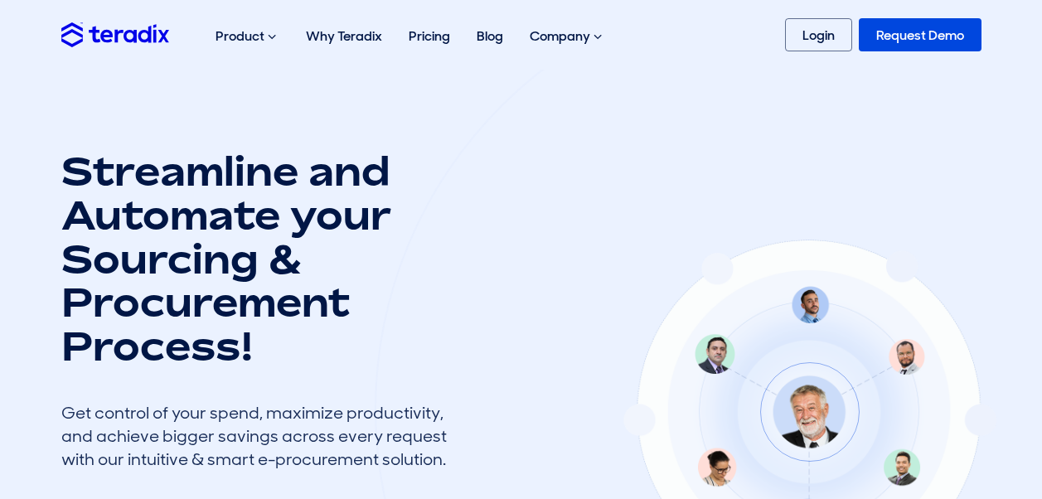 The height and width of the screenshot is (499, 1042). Describe the element at coordinates (430, 36) in the screenshot. I see `a: Pricing` at that location.